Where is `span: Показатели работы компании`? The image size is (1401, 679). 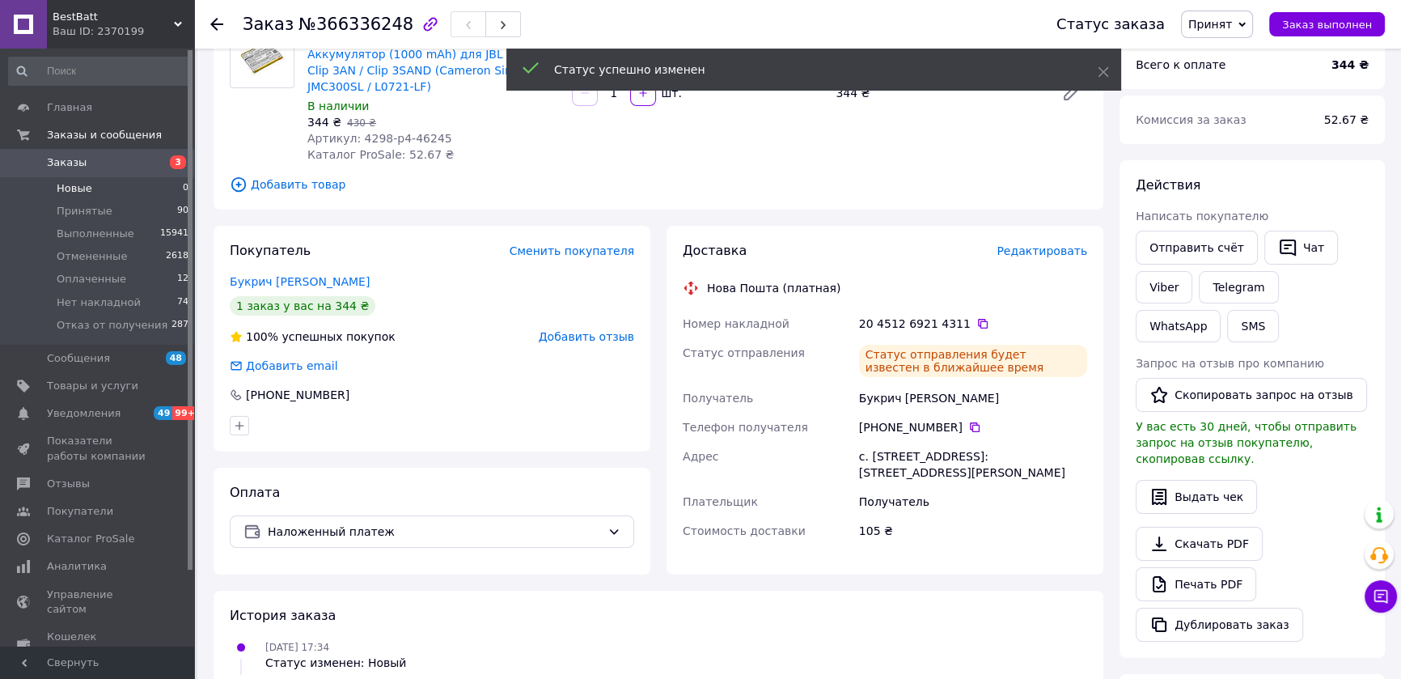
span: Показатели работы компании is located at coordinates (98, 448).